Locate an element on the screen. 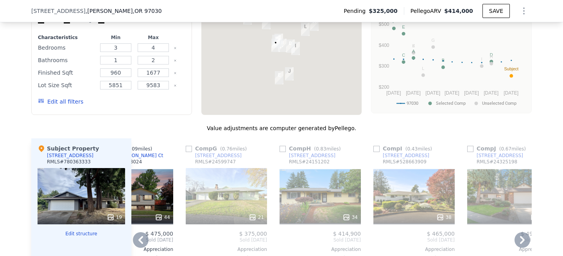 This screenshot has height=256, width=563. text: H is located at coordinates (491, 57).